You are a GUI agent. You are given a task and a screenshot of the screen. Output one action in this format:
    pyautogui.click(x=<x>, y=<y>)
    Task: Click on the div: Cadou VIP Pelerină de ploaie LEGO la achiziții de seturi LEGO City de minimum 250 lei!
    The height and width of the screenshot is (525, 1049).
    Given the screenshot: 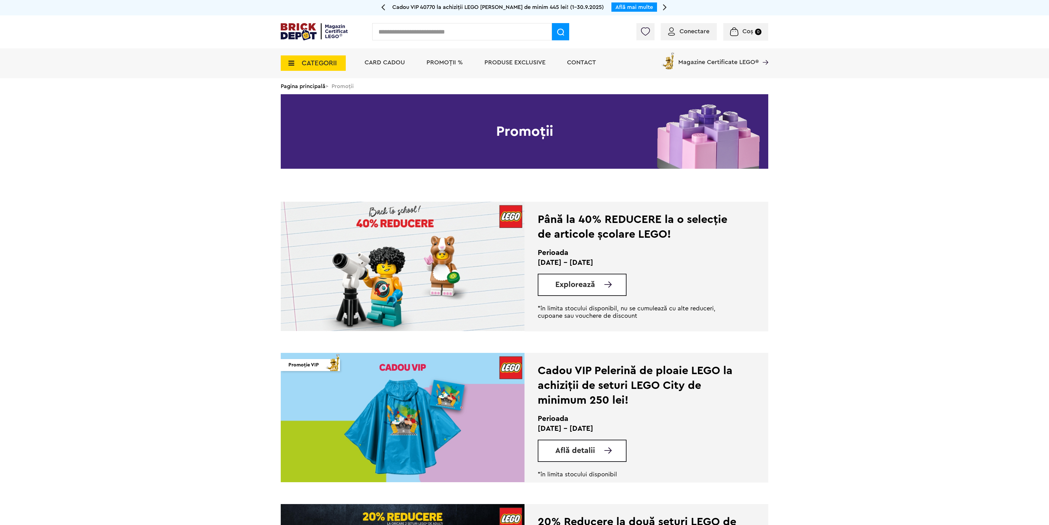 What is the action you would take?
    pyautogui.click(x=638, y=386)
    